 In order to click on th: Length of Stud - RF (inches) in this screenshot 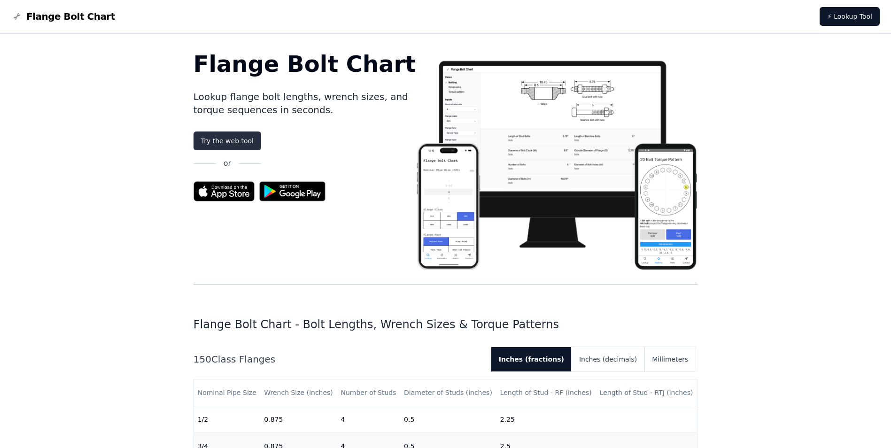, I will do `click(546, 393)`.